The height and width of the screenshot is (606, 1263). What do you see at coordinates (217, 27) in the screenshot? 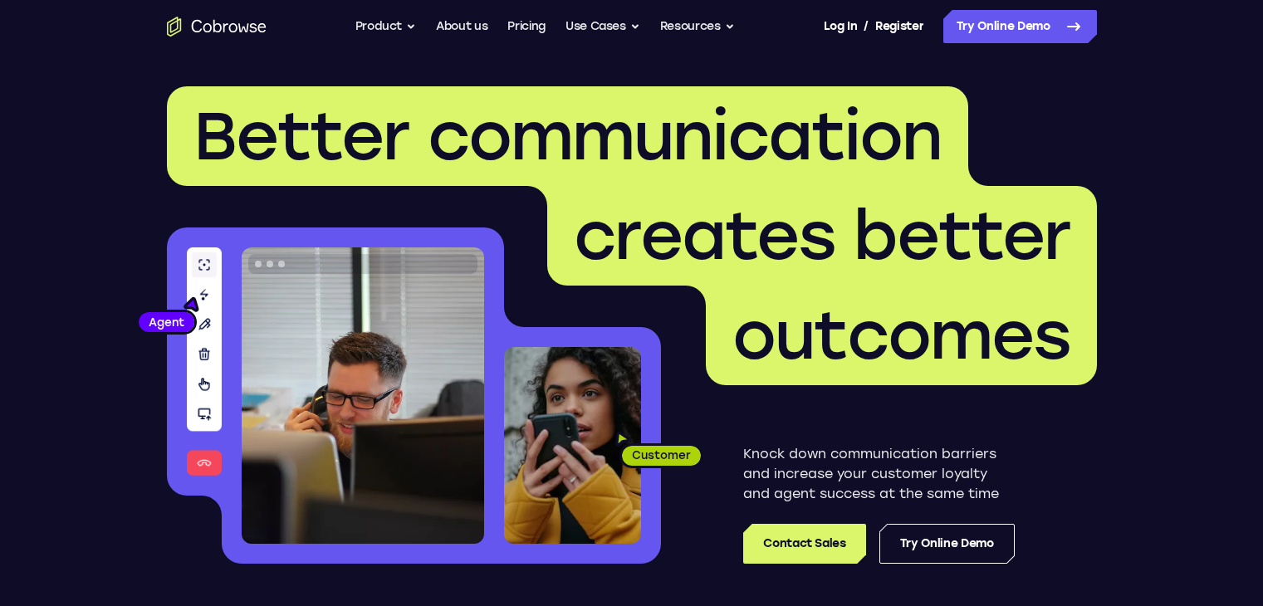
I see `a: Go to the home page` at bounding box center [217, 27].